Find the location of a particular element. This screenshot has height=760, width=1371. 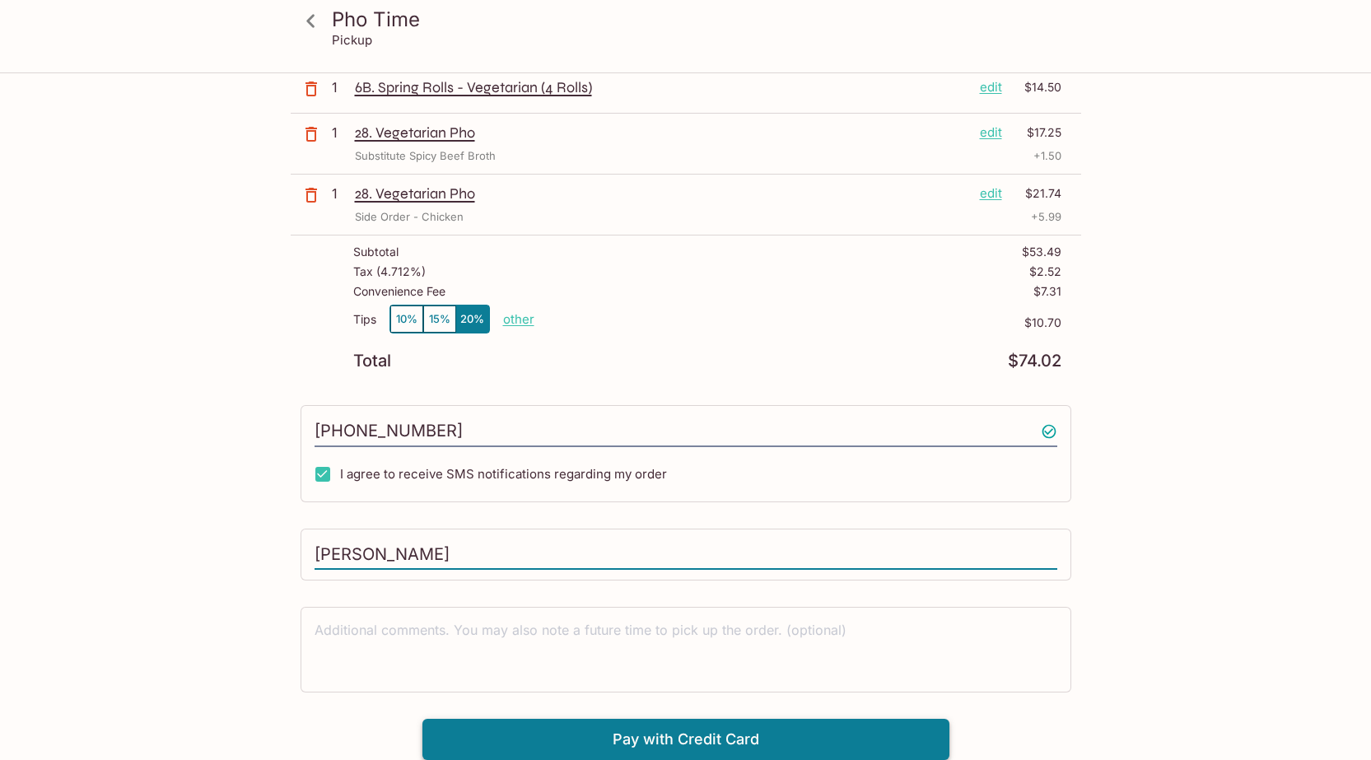

input: Enter phone number is located at coordinates (686, 431).